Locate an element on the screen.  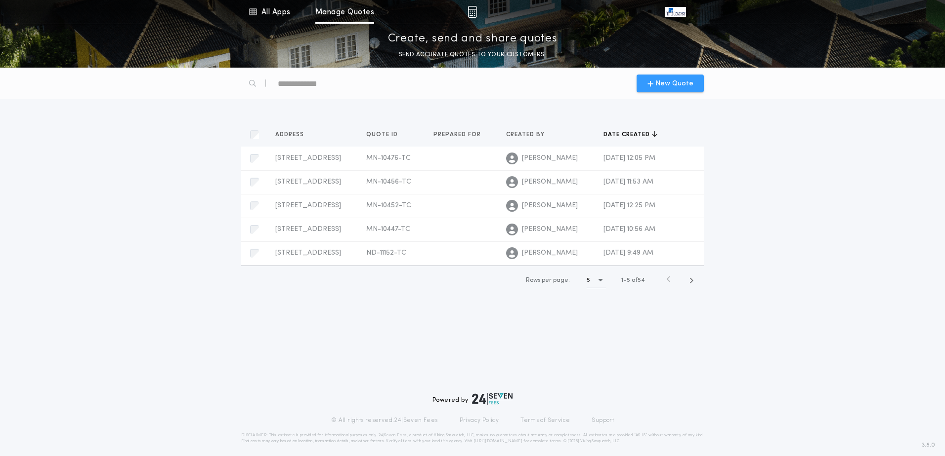
span: New Quote is located at coordinates (674, 83).